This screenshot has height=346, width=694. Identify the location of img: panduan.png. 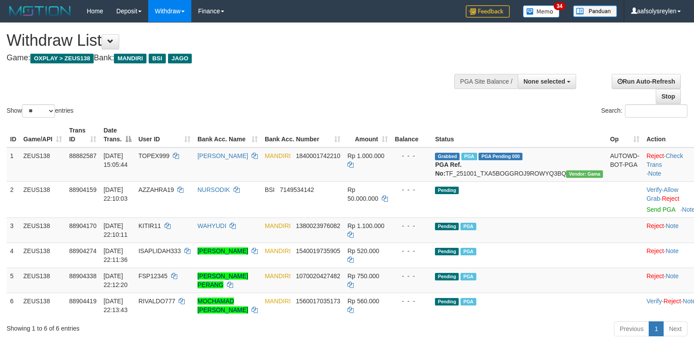
(595, 11).